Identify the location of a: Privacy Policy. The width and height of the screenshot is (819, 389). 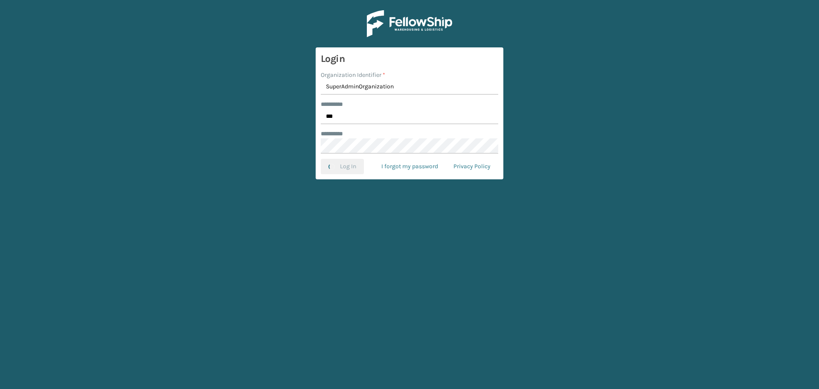
(472, 166).